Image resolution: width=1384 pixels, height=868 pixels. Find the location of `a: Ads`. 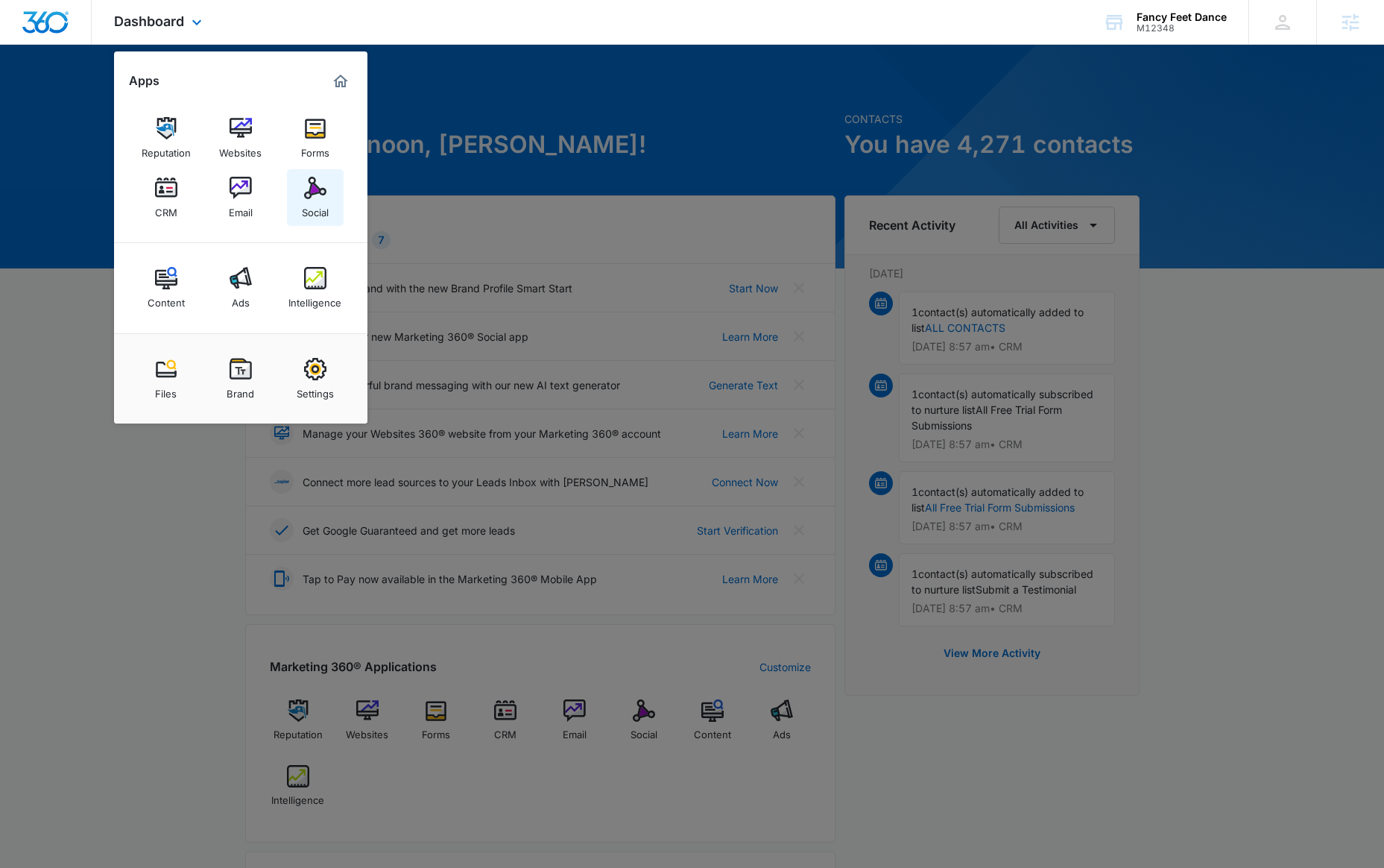

a: Ads is located at coordinates (241, 288).